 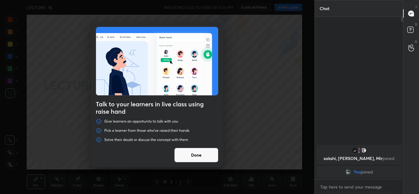 I want to click on button: Done, so click(x=197, y=155).